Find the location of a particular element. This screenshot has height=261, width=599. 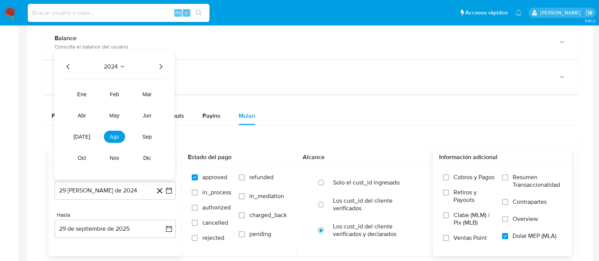

span: 3.161.2 is located at coordinates (590, 21).